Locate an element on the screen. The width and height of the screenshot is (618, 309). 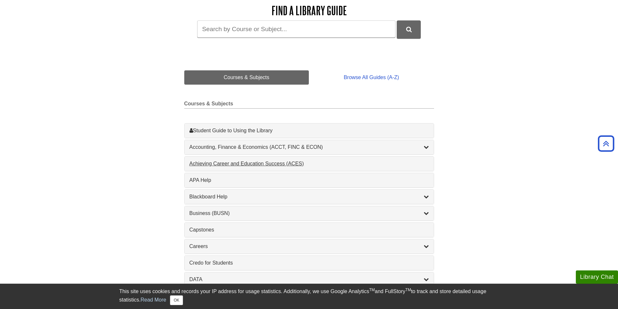
h2: Courses & Subjects is located at coordinates (309, 105).